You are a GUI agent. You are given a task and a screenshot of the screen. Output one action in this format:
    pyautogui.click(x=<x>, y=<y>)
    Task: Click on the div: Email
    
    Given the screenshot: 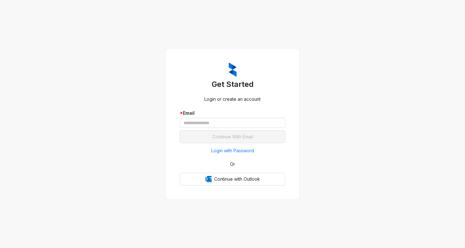 What is the action you would take?
    pyautogui.click(x=233, y=113)
    